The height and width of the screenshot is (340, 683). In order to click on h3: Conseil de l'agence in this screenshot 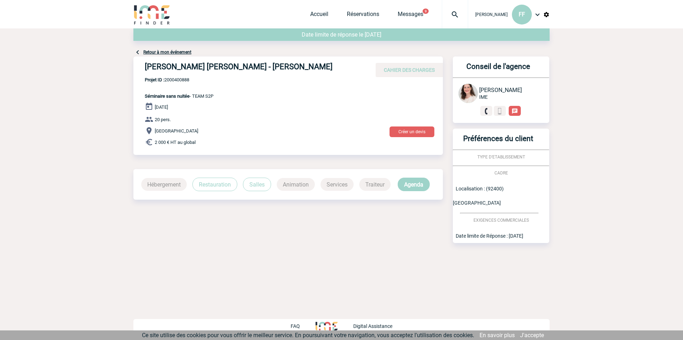, I will do `click(498, 70)`.